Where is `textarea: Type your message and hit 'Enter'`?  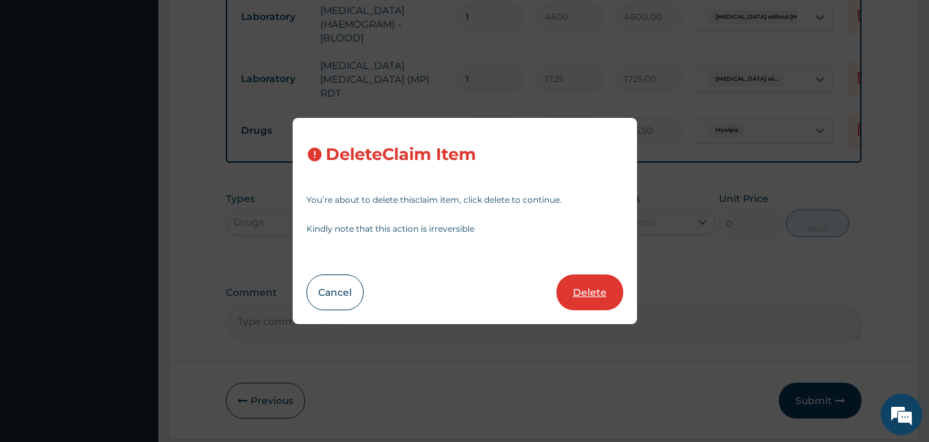 textarea: Type your message and hit 'Enter' is located at coordinates (134, 319).